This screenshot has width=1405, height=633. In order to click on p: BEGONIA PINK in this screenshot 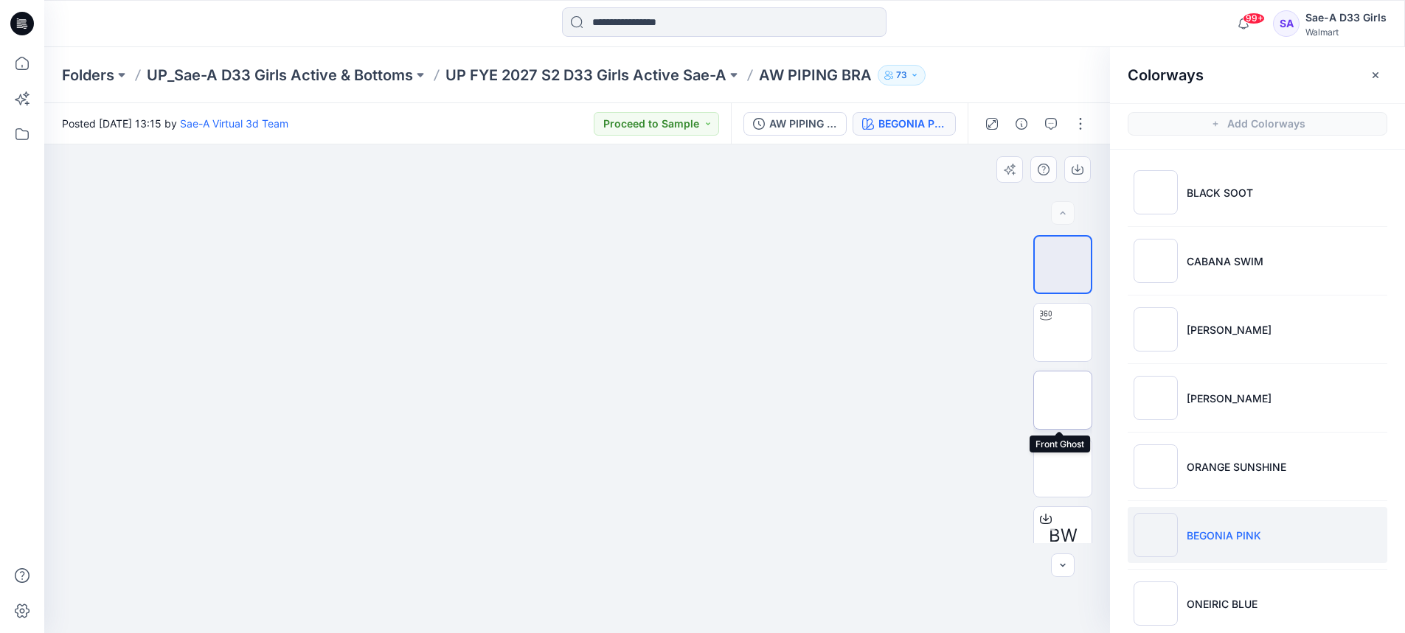, I will do `click(1223, 535)`.